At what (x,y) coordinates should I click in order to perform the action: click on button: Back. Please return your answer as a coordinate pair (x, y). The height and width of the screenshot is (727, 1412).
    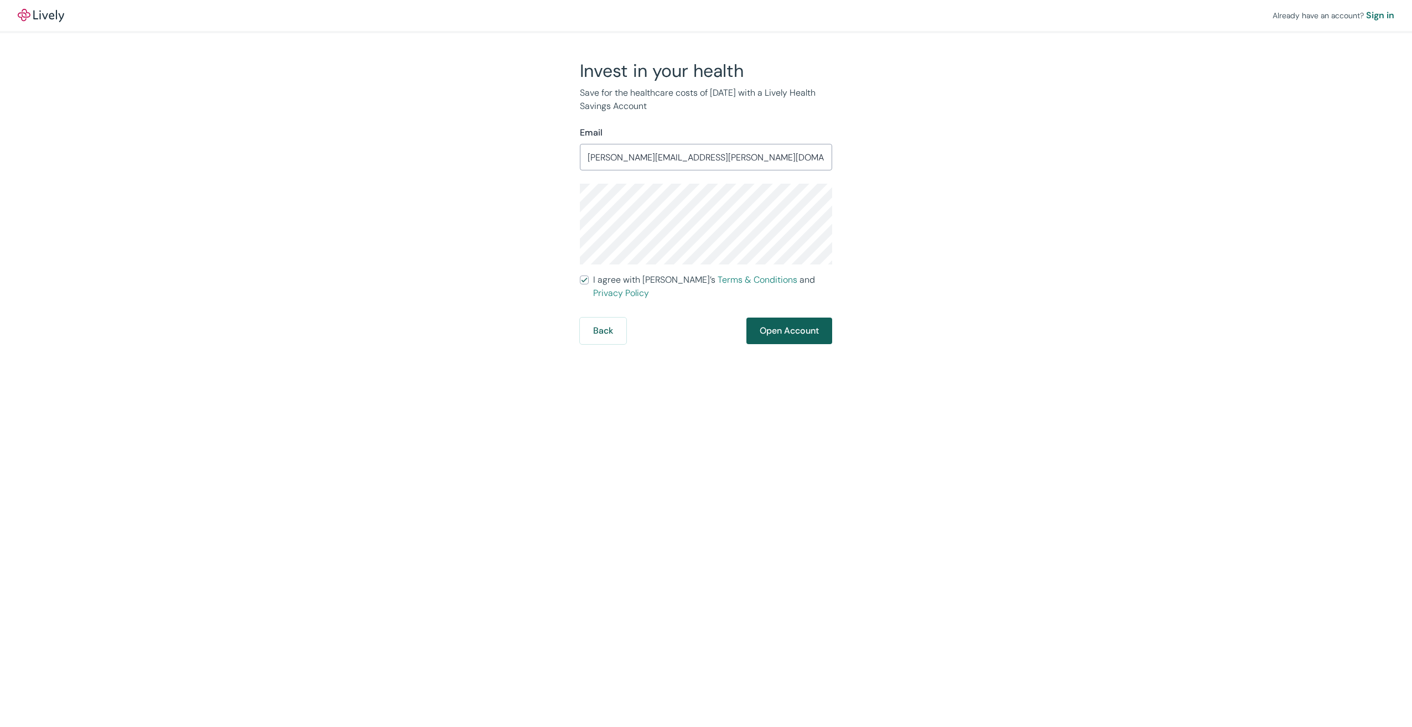
    Looking at the image, I should click on (603, 331).